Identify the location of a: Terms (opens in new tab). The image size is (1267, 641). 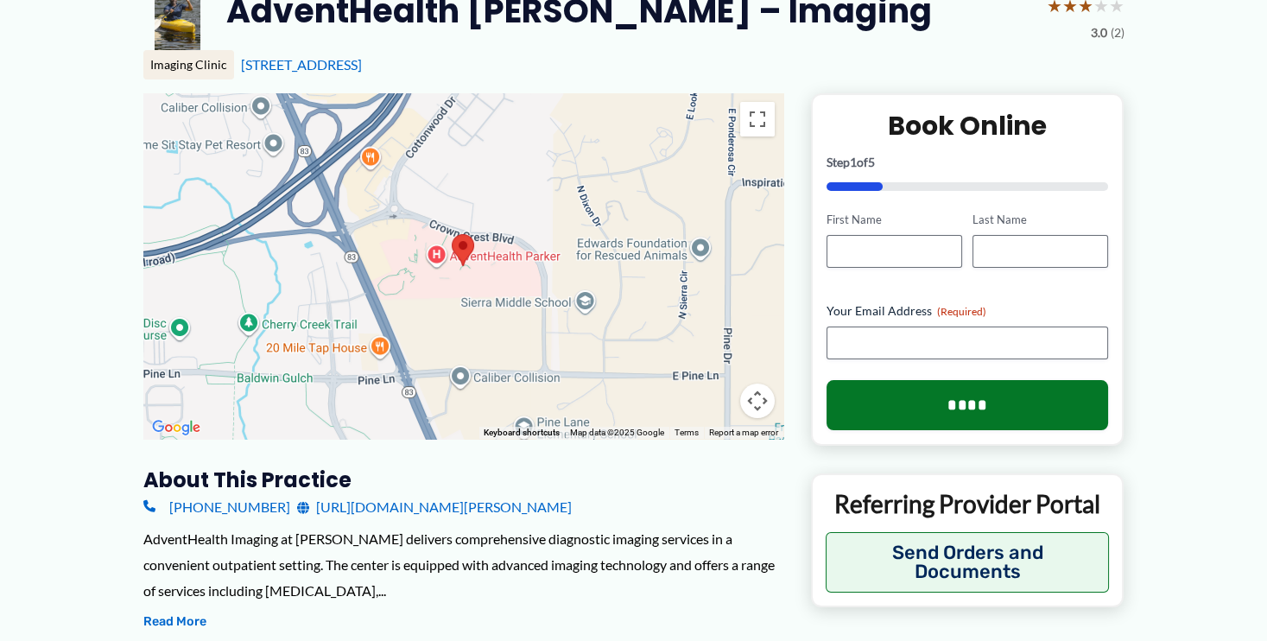
(687, 432).